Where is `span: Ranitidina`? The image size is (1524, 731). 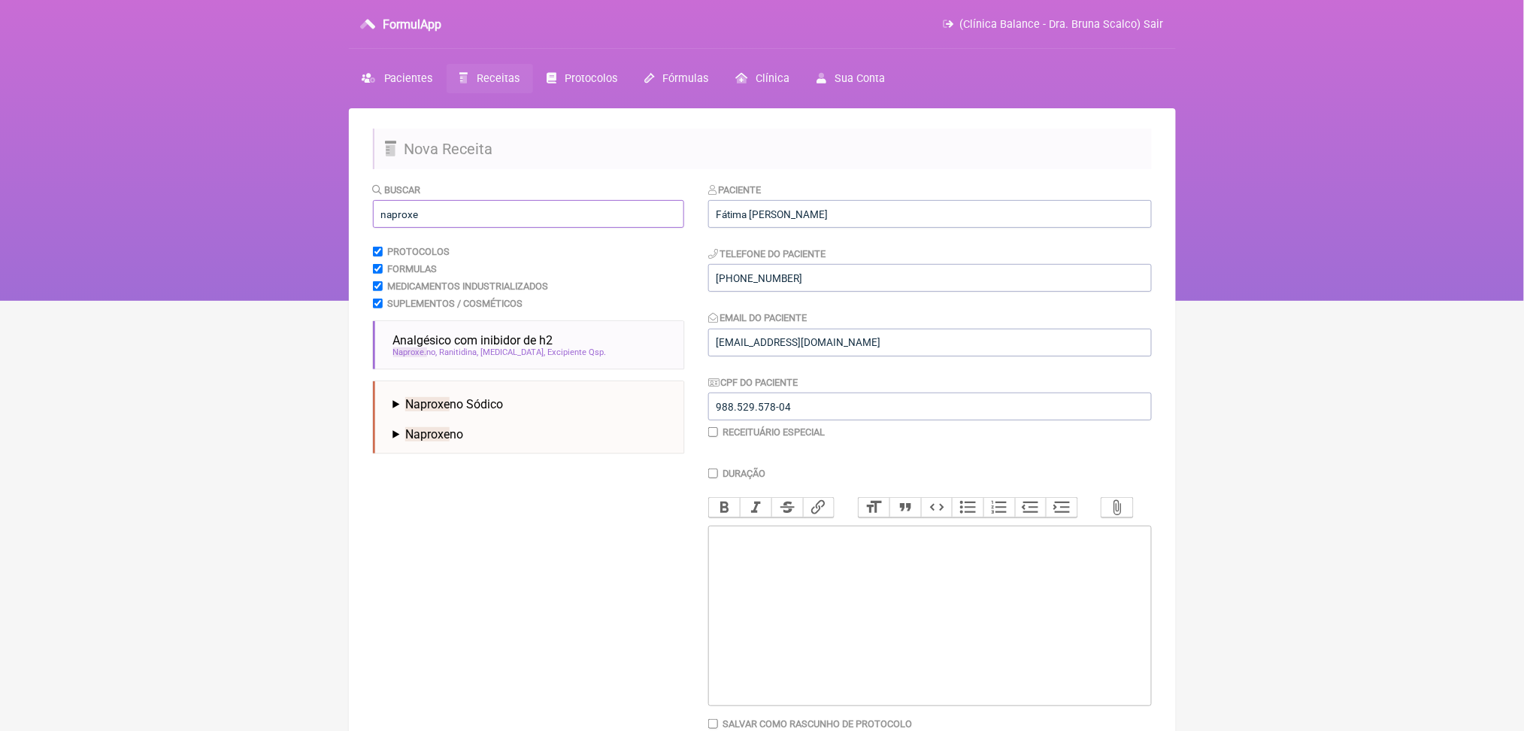
span: Ranitidina is located at coordinates (459, 352).